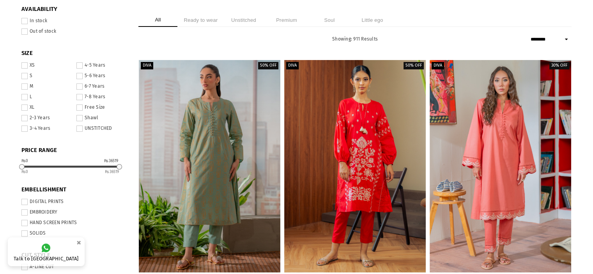 The width and height of the screenshot is (593, 274). What do you see at coordinates (101, 87) in the screenshot?
I see `label: 6-7 Years` at bounding box center [101, 87].